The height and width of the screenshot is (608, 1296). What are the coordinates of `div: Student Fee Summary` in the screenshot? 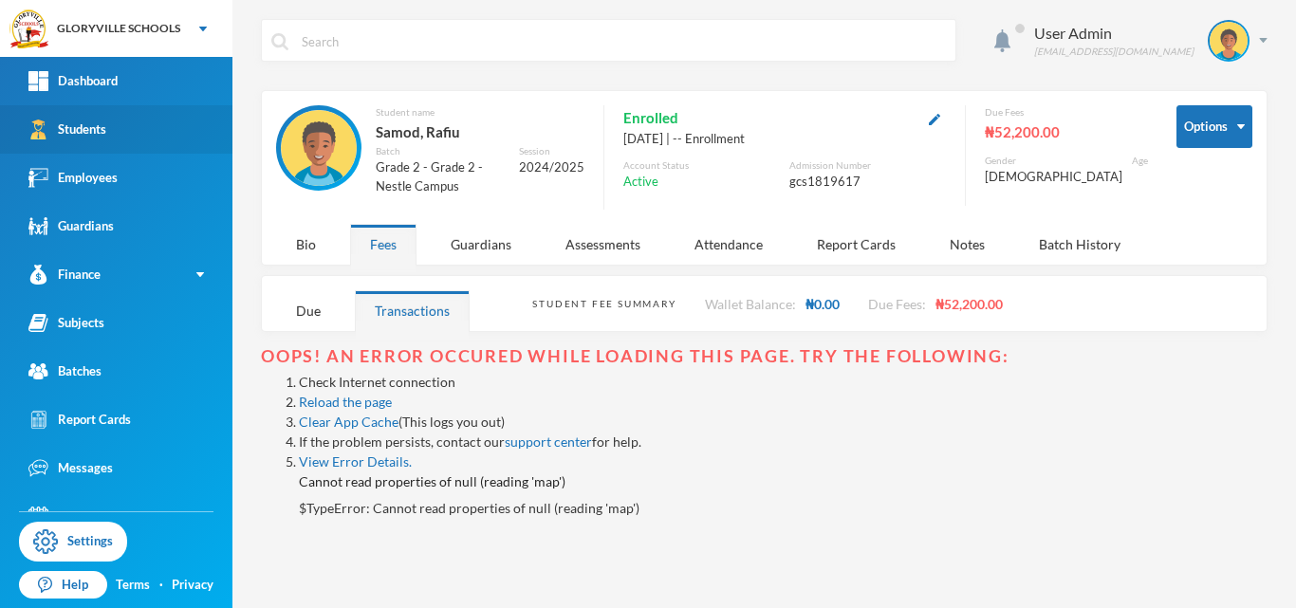 It's located at (603, 304).